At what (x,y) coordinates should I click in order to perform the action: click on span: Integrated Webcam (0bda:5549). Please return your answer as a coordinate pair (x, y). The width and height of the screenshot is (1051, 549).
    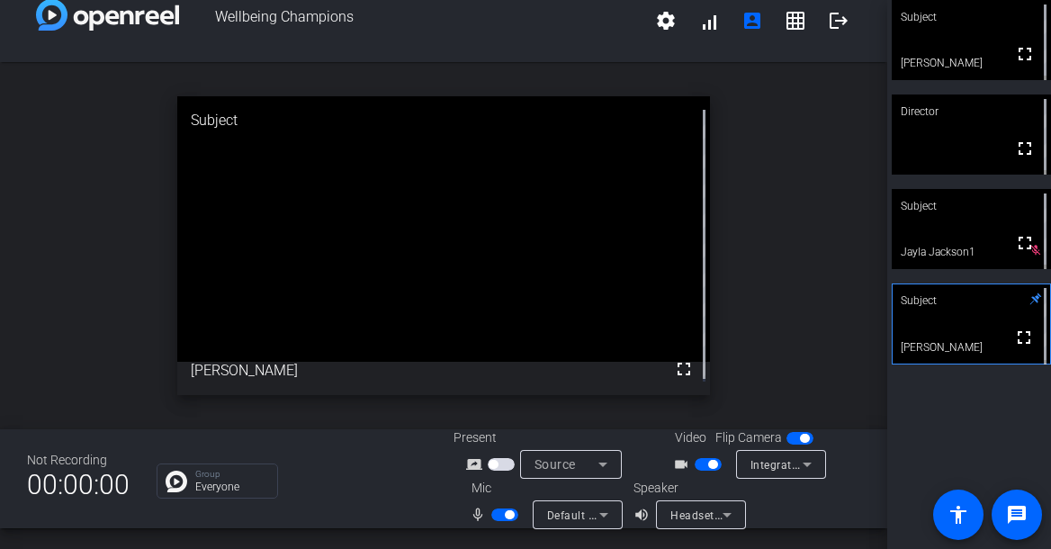
    Looking at the image, I should click on (836, 464).